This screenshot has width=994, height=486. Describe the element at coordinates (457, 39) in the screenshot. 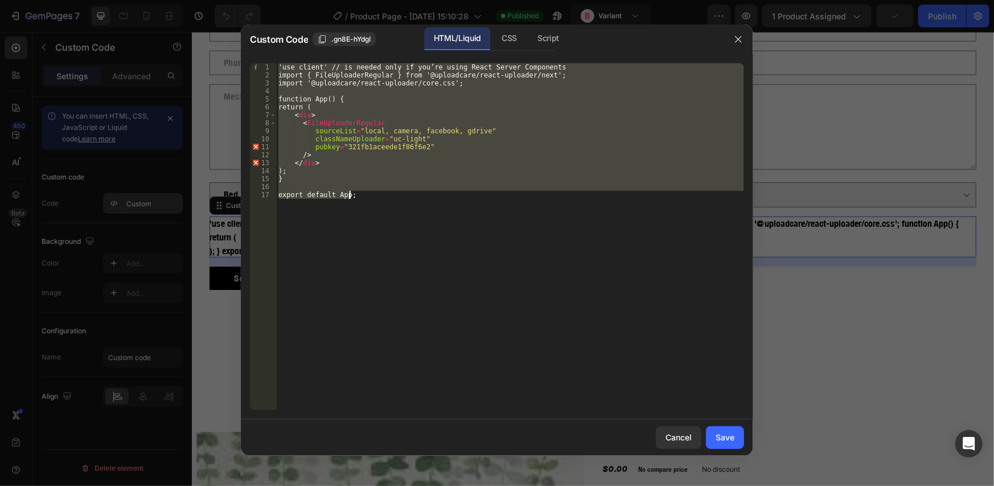

I see `div: HTML/Liquid` at that location.